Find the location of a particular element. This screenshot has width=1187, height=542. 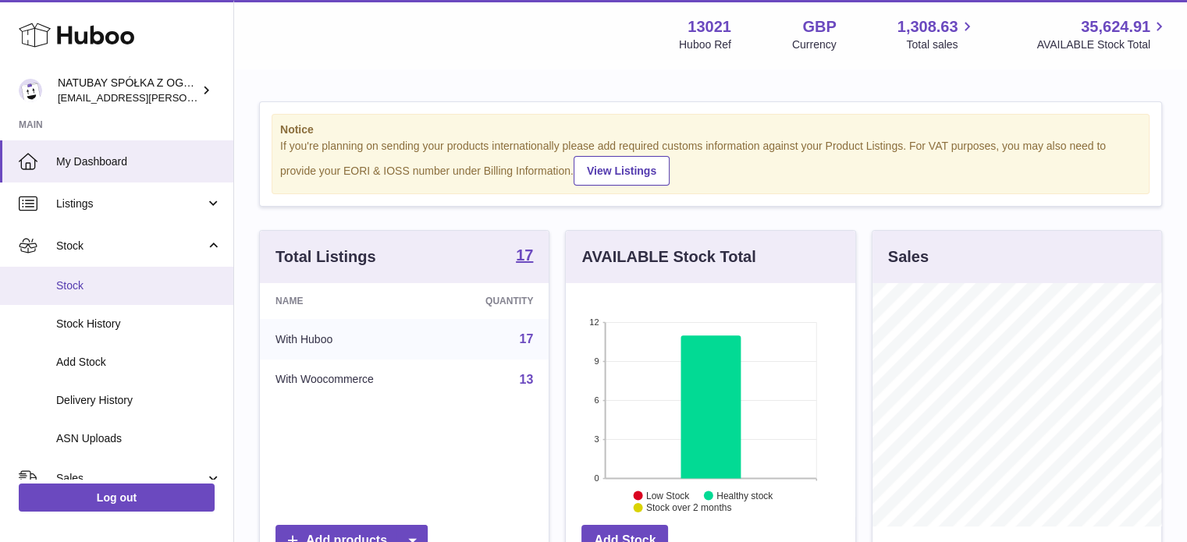

div: If you're planning on sending your products internationally please add required customs informati... is located at coordinates (710, 162).